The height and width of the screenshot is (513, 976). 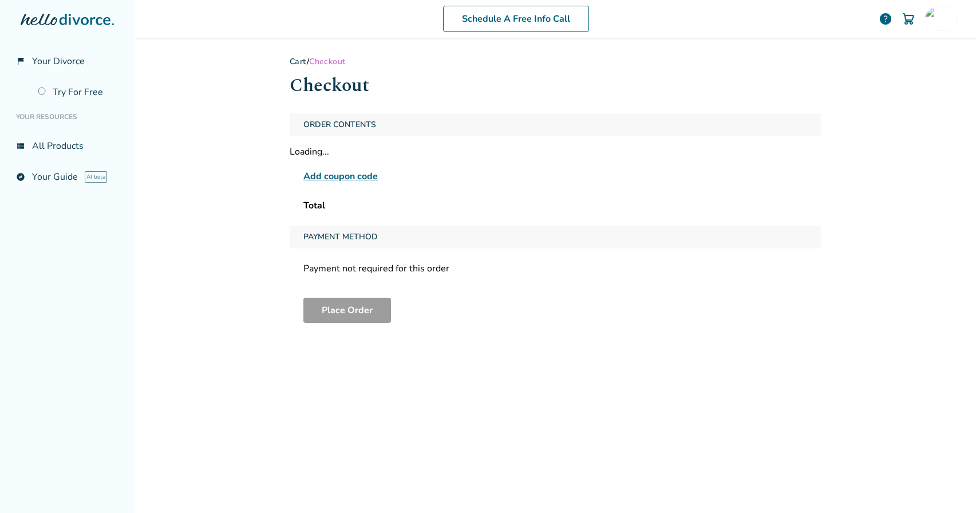 What do you see at coordinates (67, 117) in the screenshot?
I see `li: Your Resources` at bounding box center [67, 117].